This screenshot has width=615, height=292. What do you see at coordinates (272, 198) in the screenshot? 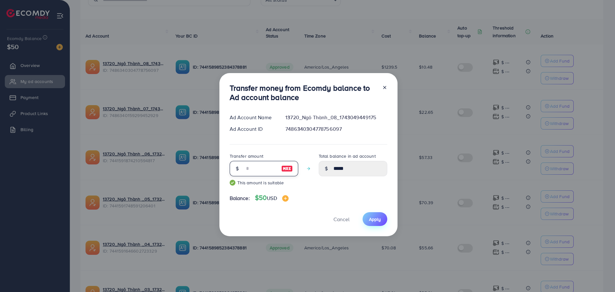
I see `span: USD` at bounding box center [272, 198].